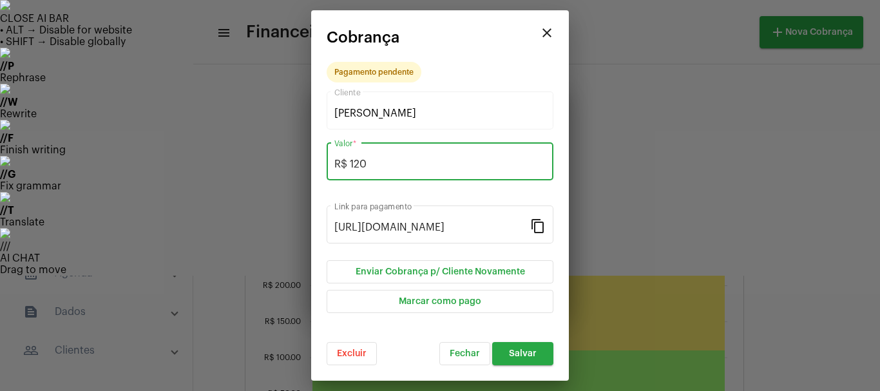 The height and width of the screenshot is (391, 880). What do you see at coordinates (352, 354) in the screenshot?
I see `button: Excluir` at bounding box center [352, 354].